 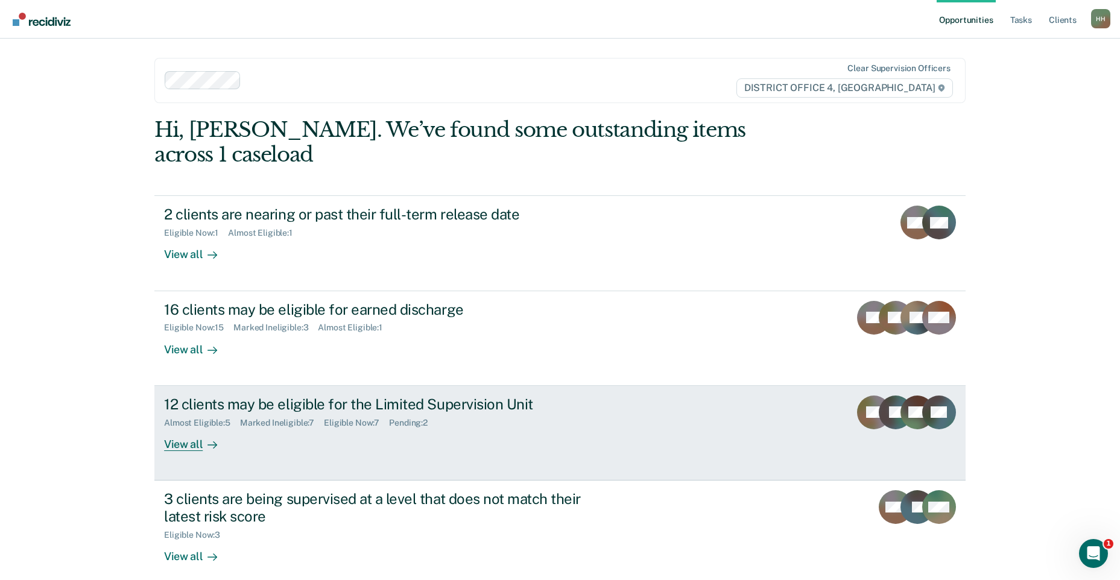 What do you see at coordinates (1109, 544) in the screenshot?
I see `span: 1` at bounding box center [1109, 544].